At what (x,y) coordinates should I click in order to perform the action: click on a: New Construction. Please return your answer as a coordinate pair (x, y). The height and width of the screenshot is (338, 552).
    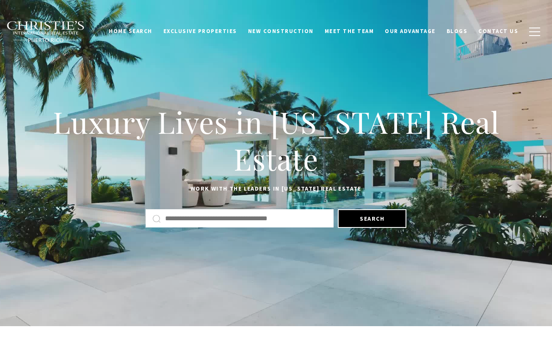
    Looking at the image, I should click on (281, 31).